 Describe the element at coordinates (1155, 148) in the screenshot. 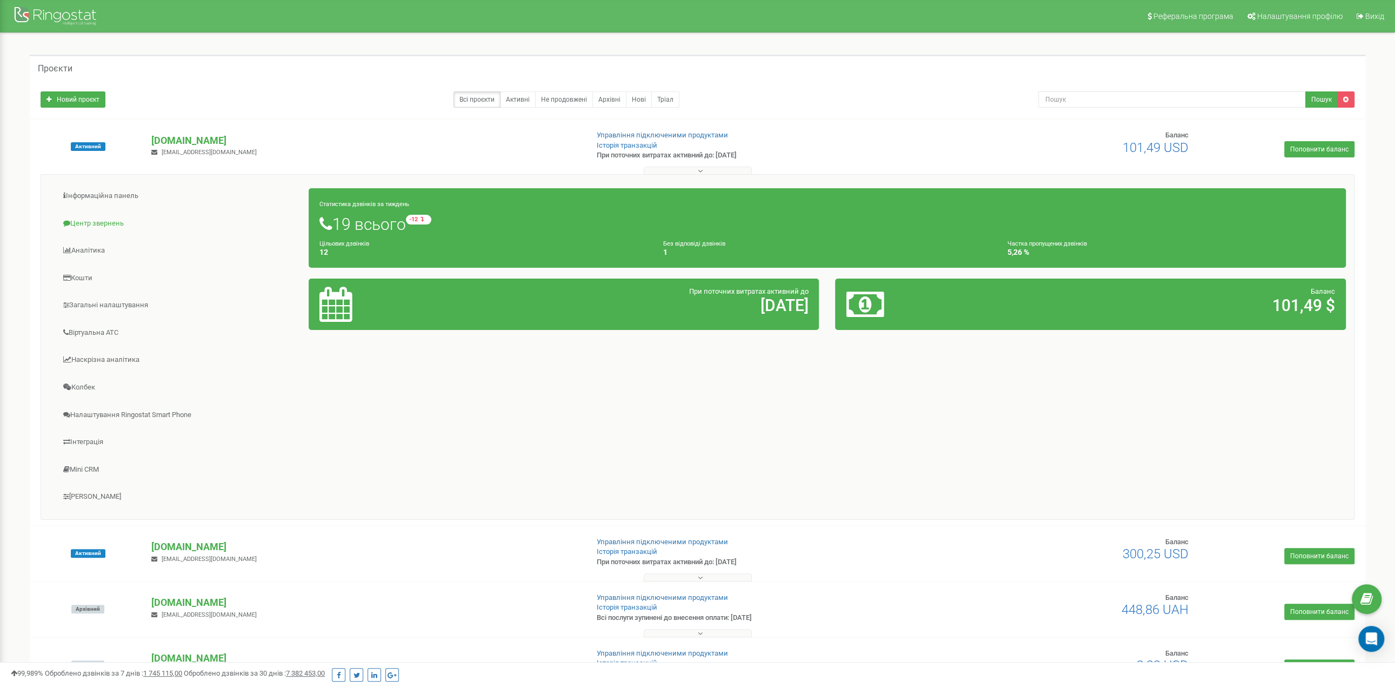

I see `span: 101,49 USD` at that location.